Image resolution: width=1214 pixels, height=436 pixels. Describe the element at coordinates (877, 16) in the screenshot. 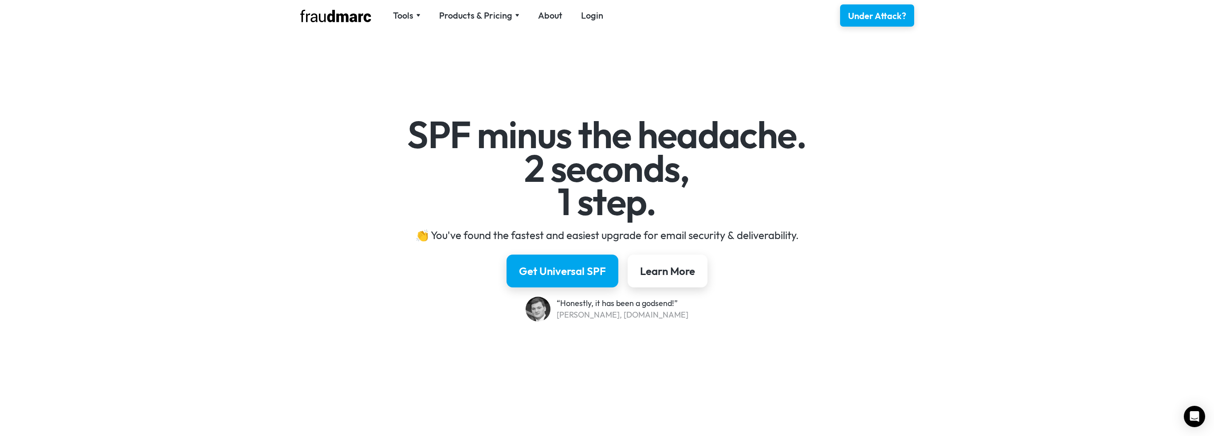

I see `div: Under Attack?` at that location.